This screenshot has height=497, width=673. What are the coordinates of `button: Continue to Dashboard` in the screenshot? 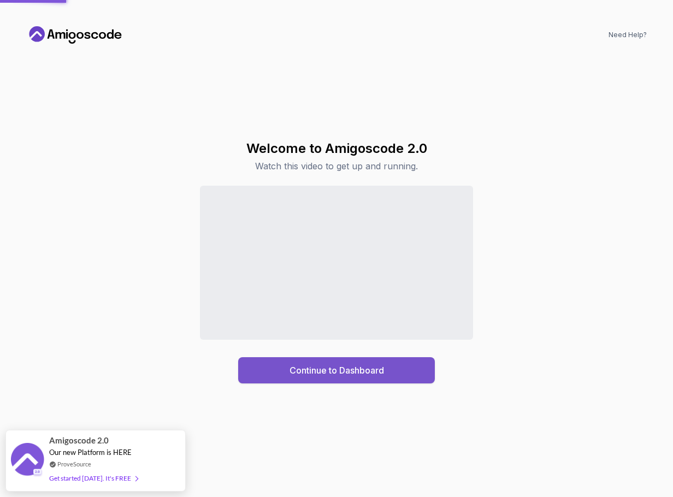 It's located at (337, 371).